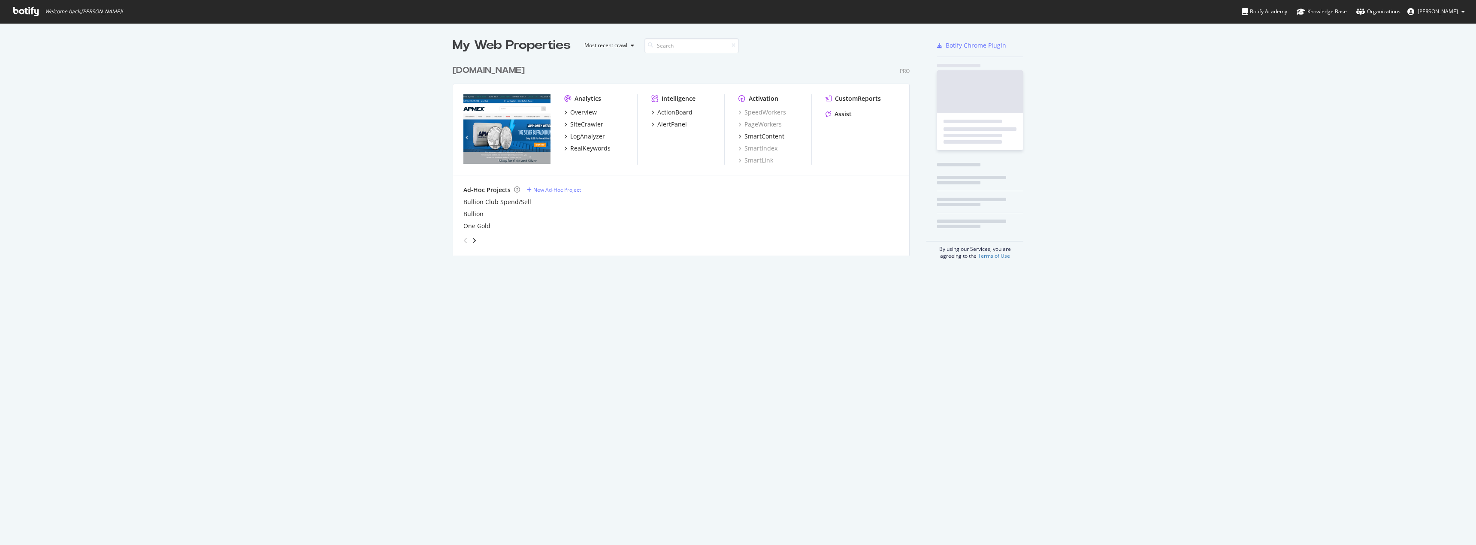 The image size is (1476, 545). Describe the element at coordinates (473, 214) in the screenshot. I see `a: Bullion` at that location.